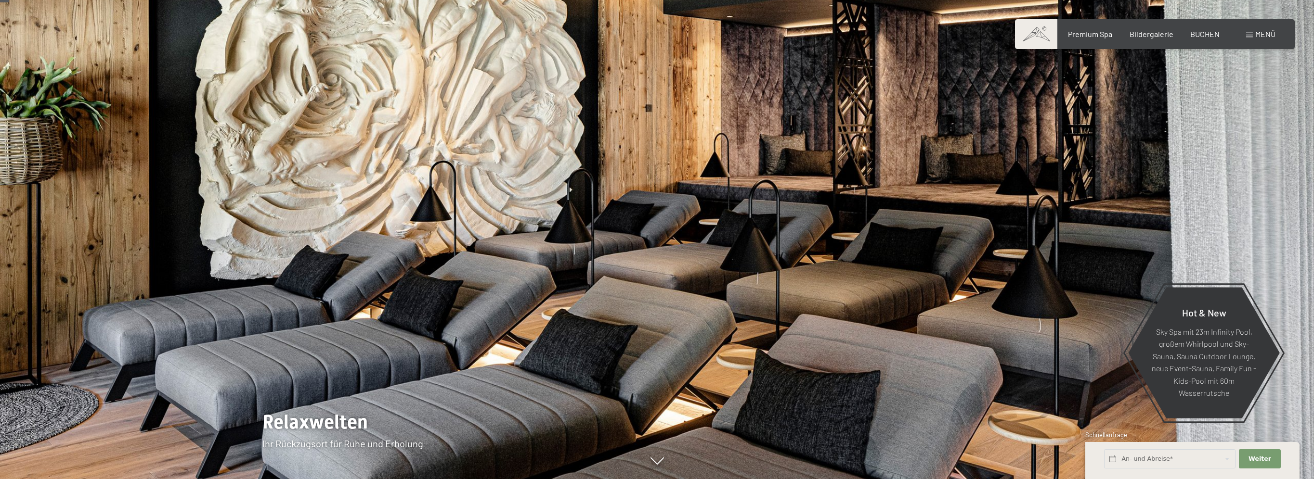  Describe the element at coordinates (1204, 312) in the screenshot. I see `span: Hot & New` at that location.